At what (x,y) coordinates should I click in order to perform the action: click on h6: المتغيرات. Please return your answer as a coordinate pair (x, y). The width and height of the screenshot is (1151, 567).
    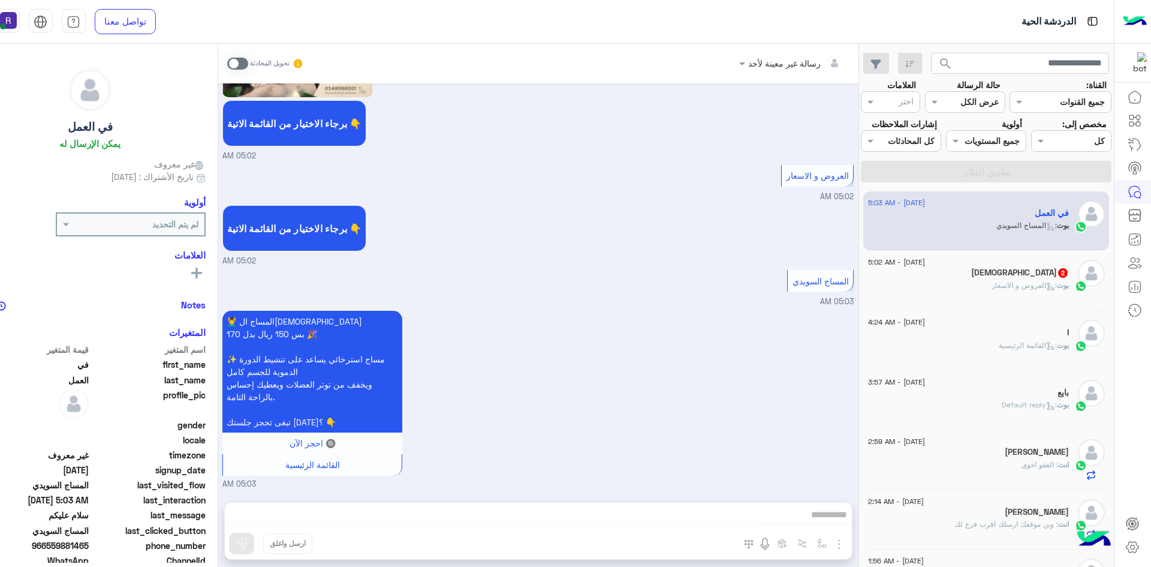
    Looking at the image, I should click on (187, 332).